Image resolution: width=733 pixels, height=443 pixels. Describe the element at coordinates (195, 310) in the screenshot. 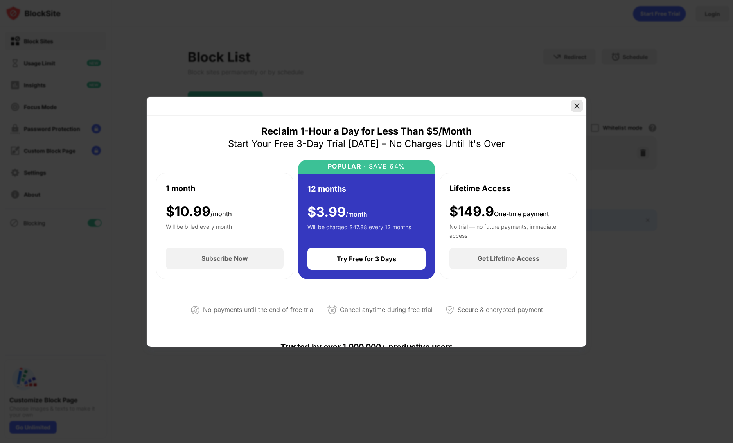

I see `img: not-paying` at that location.